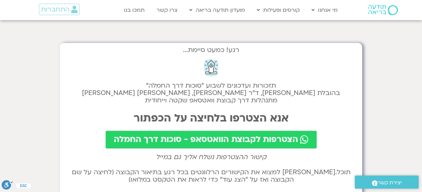 The image size is (422, 192). What do you see at coordinates (387, 182) in the screenshot?
I see `a: יצירת קשר` at bounding box center [387, 182].